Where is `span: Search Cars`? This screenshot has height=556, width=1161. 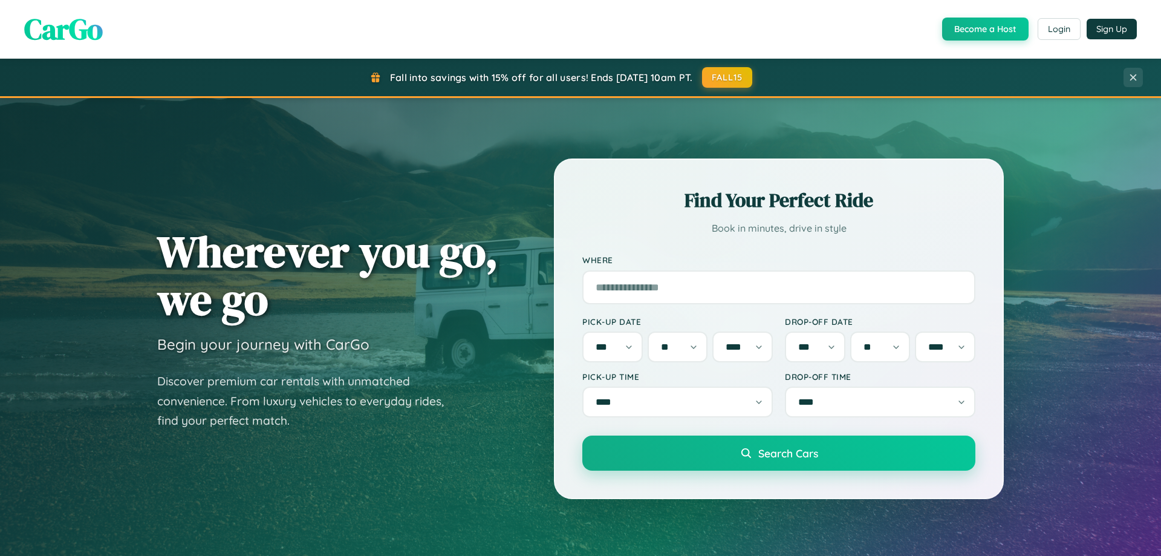 span: Search Cars is located at coordinates (788, 453).